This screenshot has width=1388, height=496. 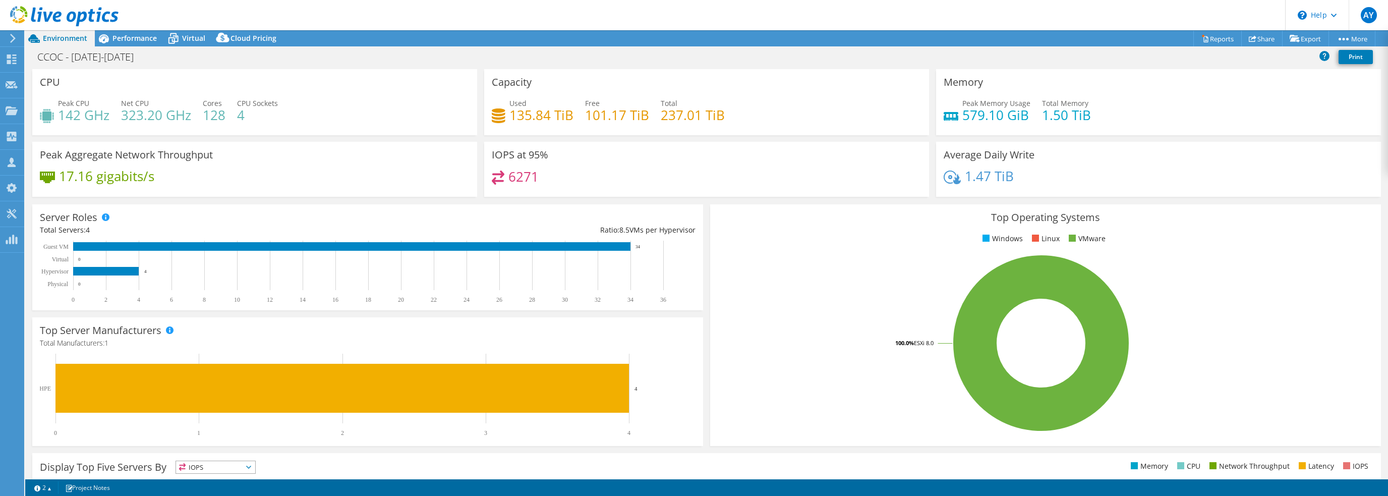 I want to click on text: 30, so click(x=565, y=300).